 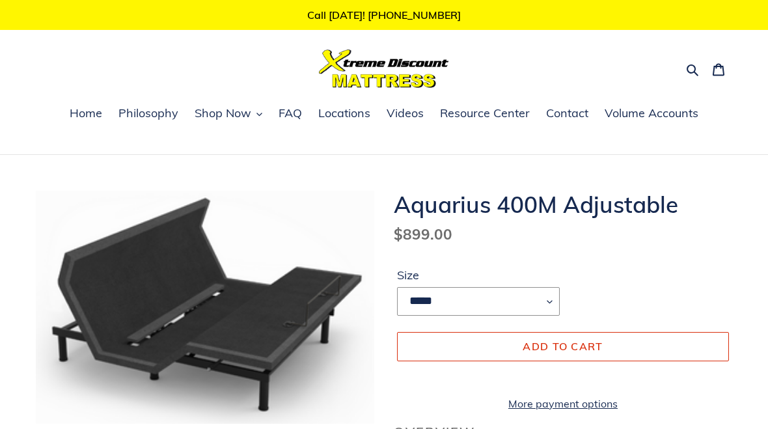 I want to click on a: Philosophy, so click(x=148, y=114).